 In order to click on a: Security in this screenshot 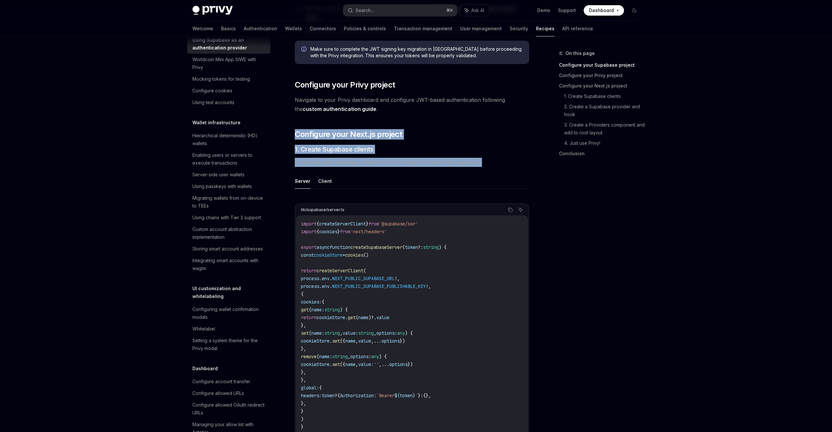, I will do `click(519, 29)`.